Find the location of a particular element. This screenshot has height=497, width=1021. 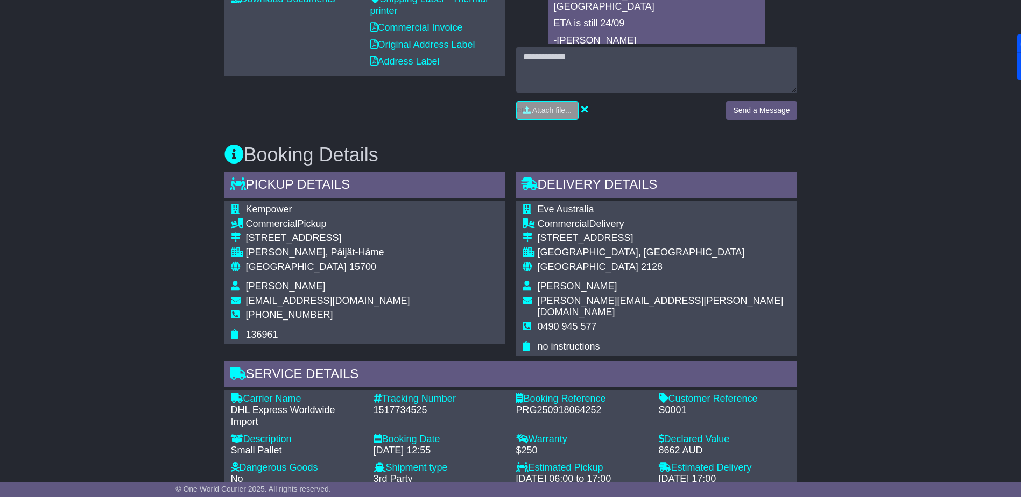

div: Warranty is located at coordinates (582, 440).